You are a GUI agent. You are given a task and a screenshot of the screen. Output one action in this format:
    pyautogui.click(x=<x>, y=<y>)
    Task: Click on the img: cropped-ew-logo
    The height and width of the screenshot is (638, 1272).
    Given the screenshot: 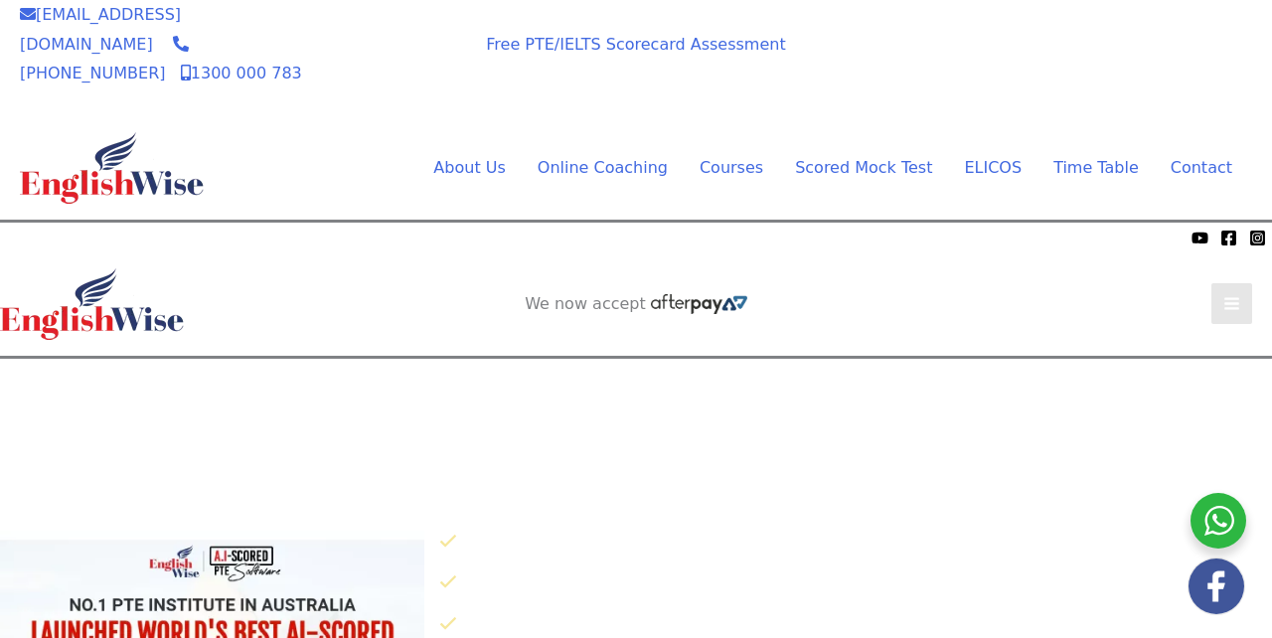 What is the action you would take?
    pyautogui.click(x=111, y=168)
    